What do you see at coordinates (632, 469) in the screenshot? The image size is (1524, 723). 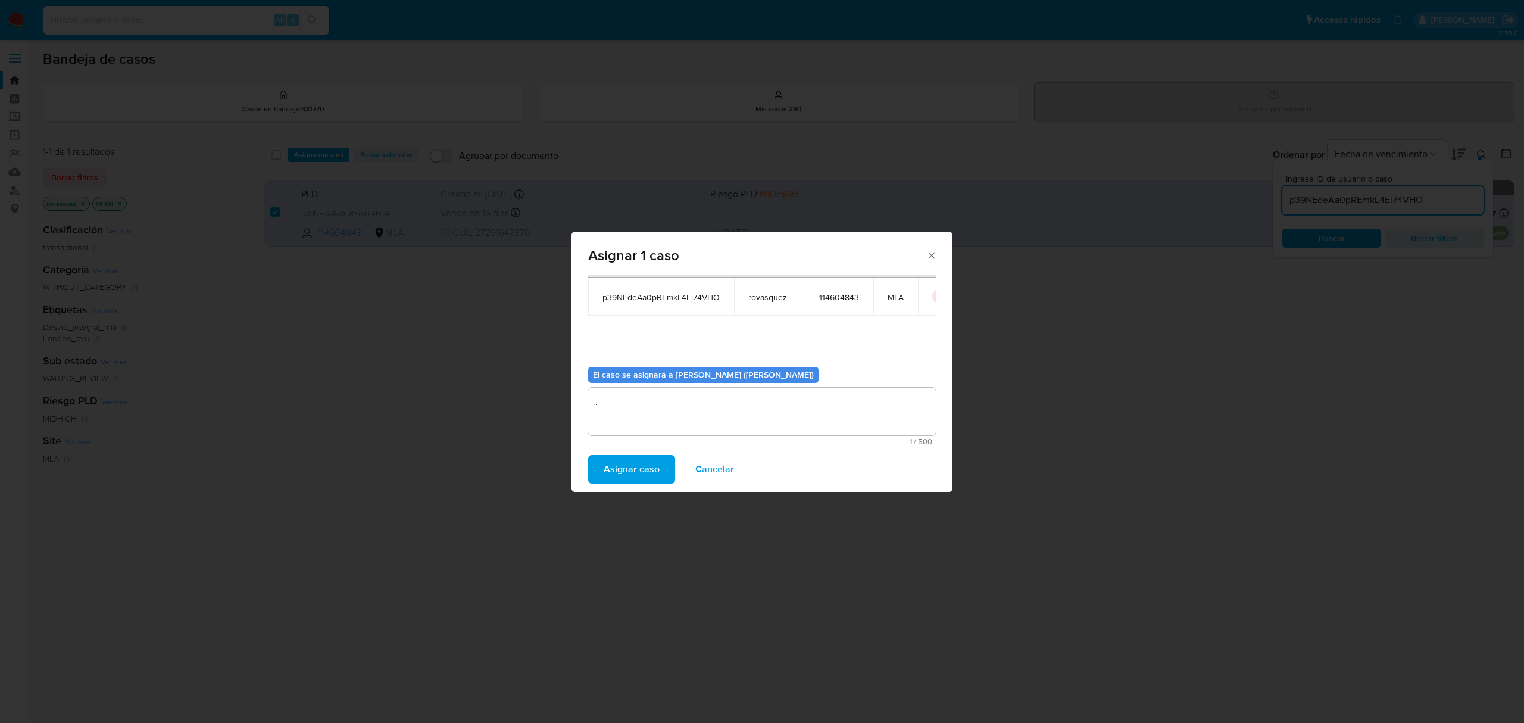 I see `span: Asignar caso` at bounding box center [632, 469].